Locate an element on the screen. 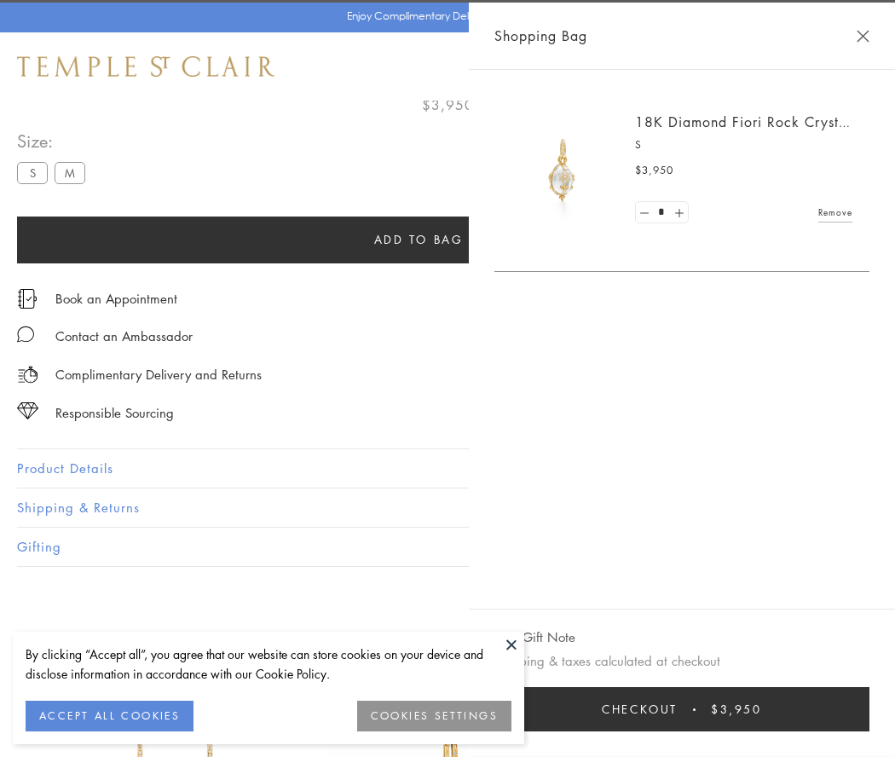  img: MessageIcon-01_2.svg is located at coordinates (26, 334).